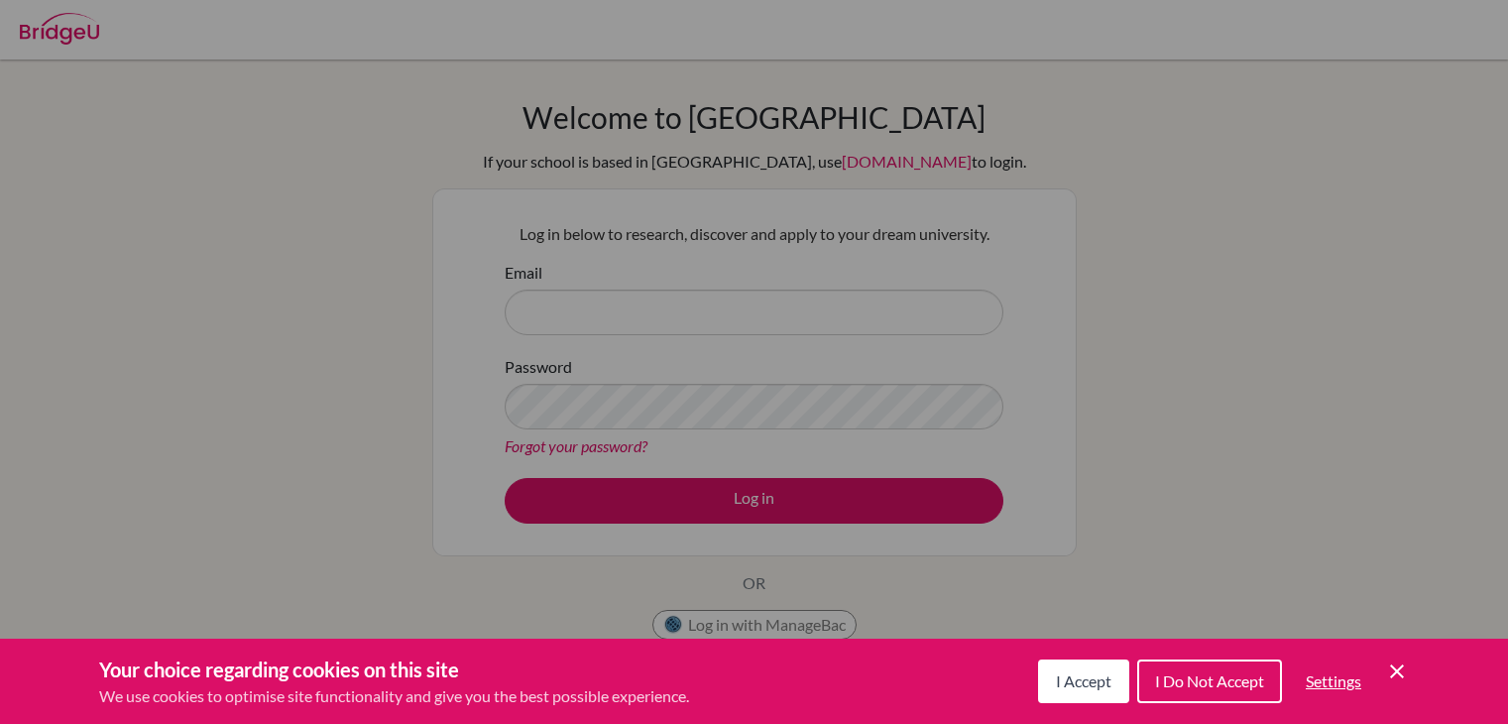 This screenshot has width=1508, height=724. What do you see at coordinates (394, 696) in the screenshot?
I see `p: We use cookies to optimise site functionality and give you the best possible experience.` at bounding box center [394, 696].